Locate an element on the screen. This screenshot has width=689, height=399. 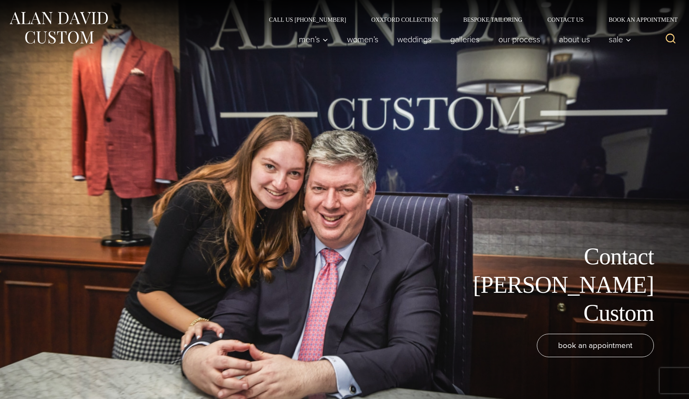
a: Contact Us is located at coordinates (565, 20).